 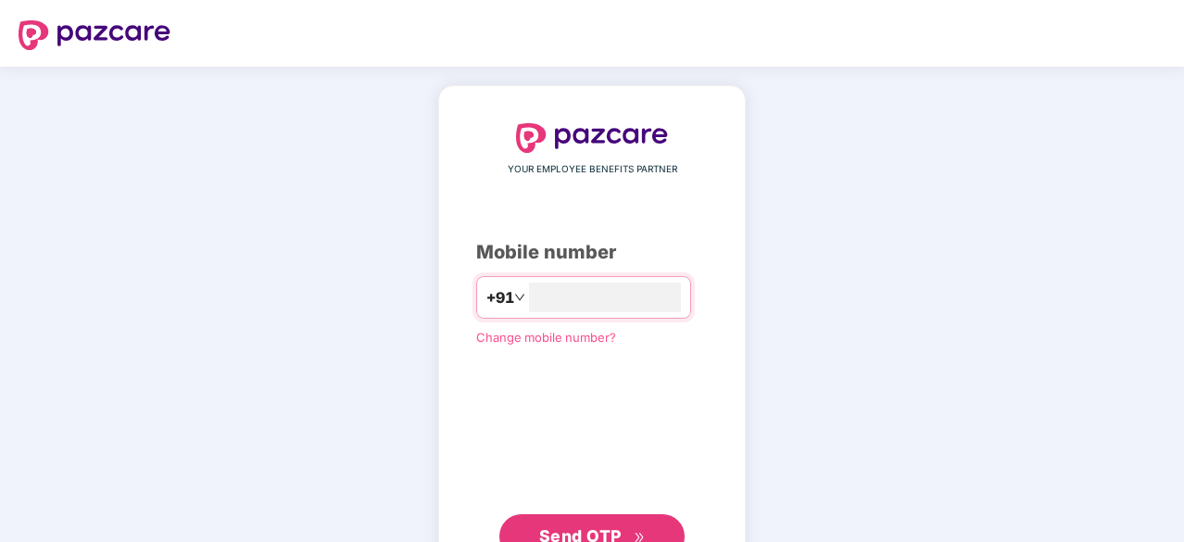 What do you see at coordinates (592, 169) in the screenshot?
I see `span: YOUR EMPLOYEE BENEFITS PARTNER` at bounding box center [592, 169].